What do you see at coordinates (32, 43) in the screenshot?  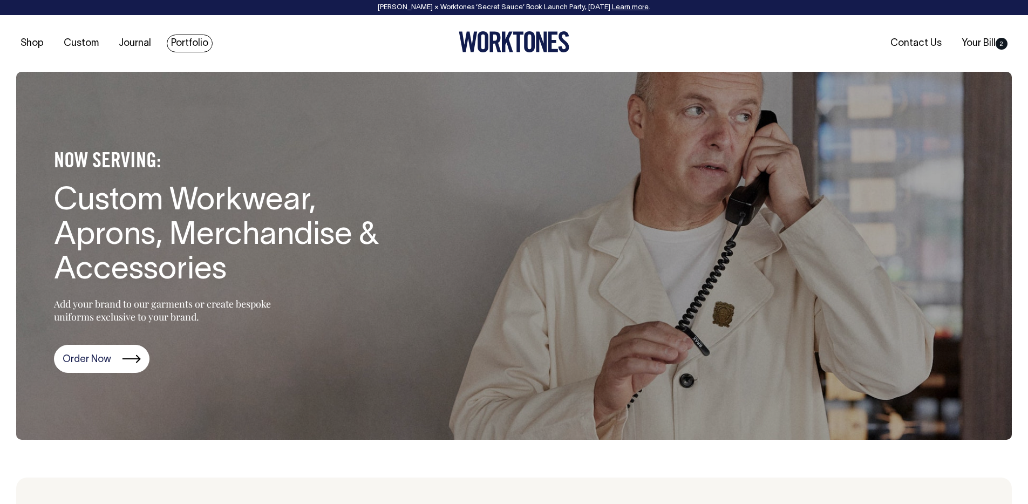 I see `a: Shop` at bounding box center [32, 43].